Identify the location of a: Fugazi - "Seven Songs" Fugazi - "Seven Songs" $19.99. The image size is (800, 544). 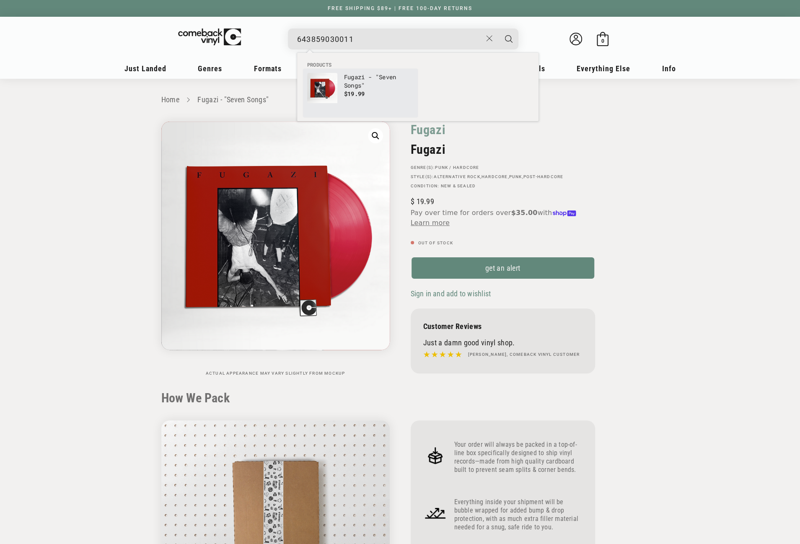
(360, 93).